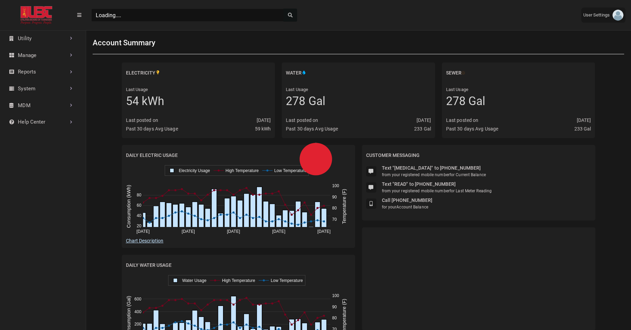  I want to click on span: for current balance, so click(467, 175).